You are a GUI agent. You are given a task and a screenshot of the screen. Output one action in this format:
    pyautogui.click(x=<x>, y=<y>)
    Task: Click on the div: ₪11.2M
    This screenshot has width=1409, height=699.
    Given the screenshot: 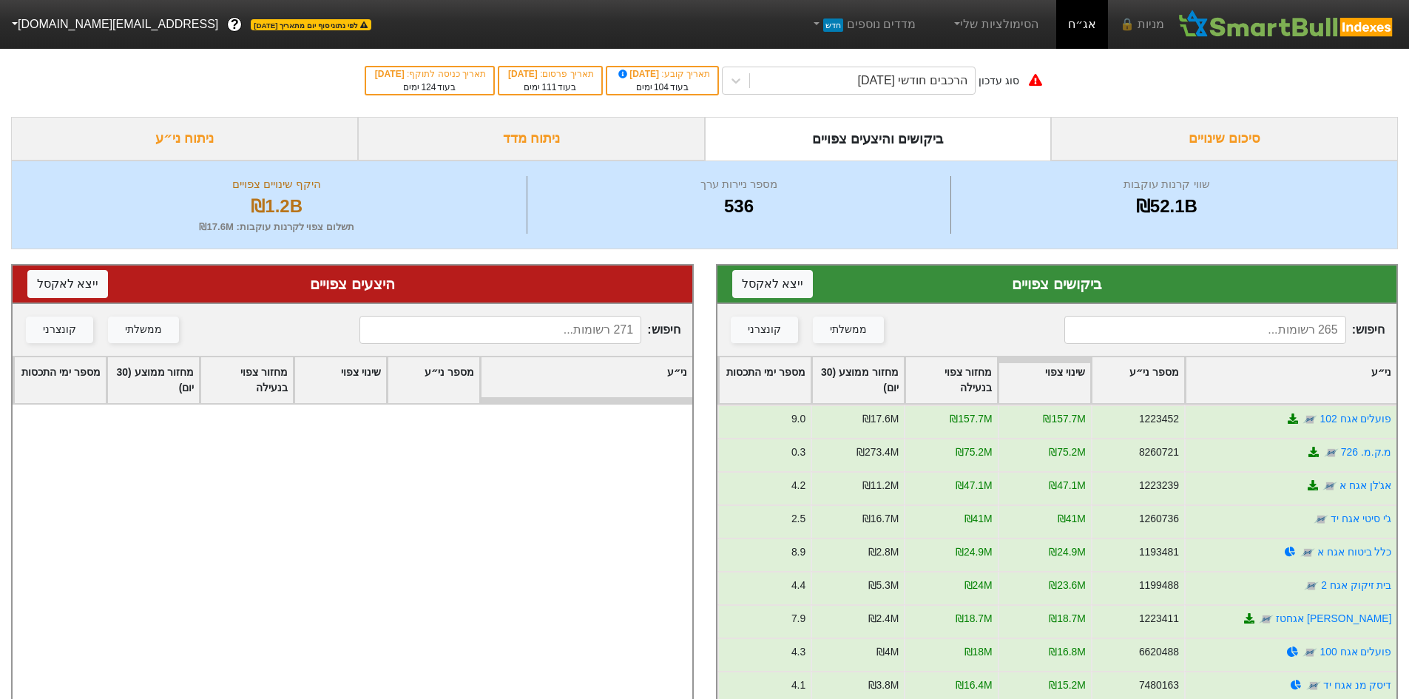 What is the action you would take?
    pyautogui.click(x=880, y=485)
    